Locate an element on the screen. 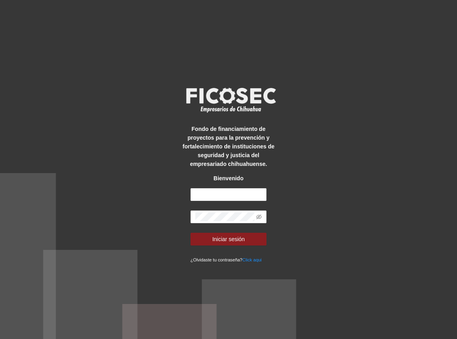  button: Iniciar sesión is located at coordinates (229, 239).